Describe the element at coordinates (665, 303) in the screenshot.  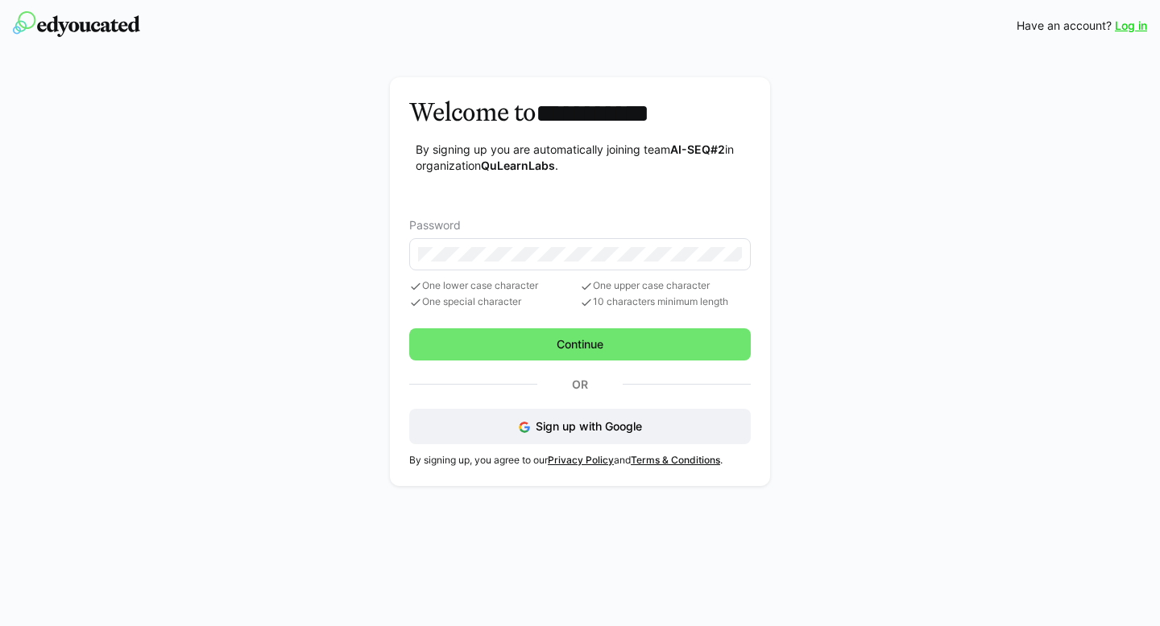
I see `span: 10 characters minimum length` at that location.